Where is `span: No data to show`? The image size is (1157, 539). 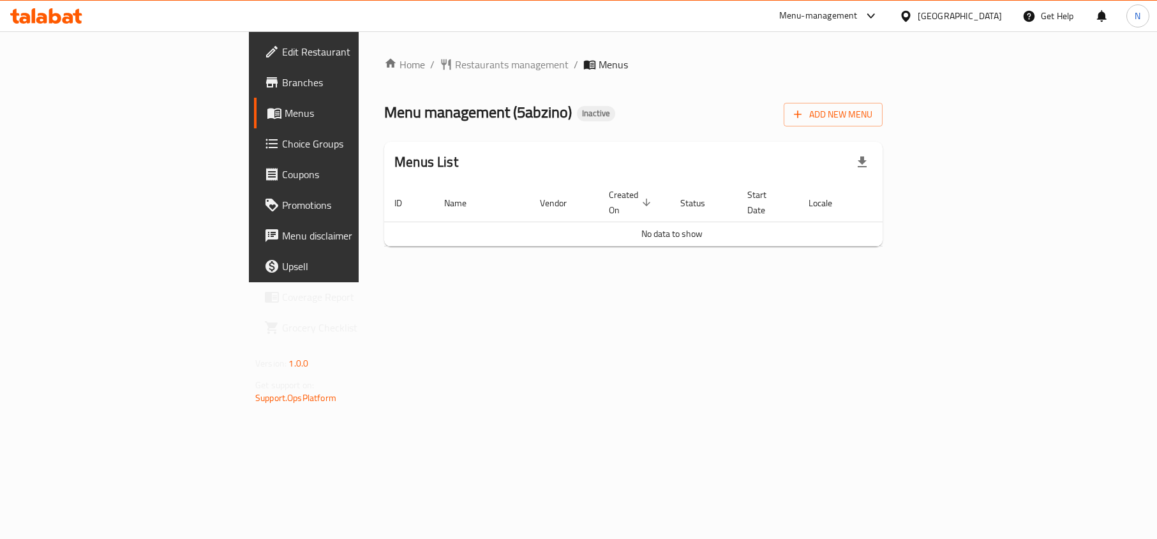 span: No data to show is located at coordinates (672, 234).